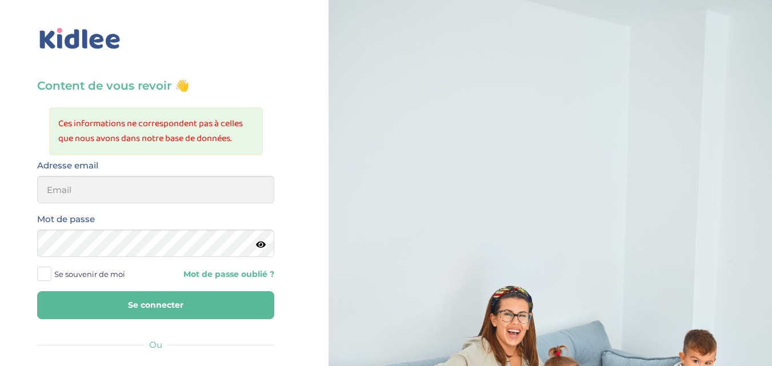 Image resolution: width=772 pixels, height=366 pixels. I want to click on label: Mot de passe, so click(66, 220).